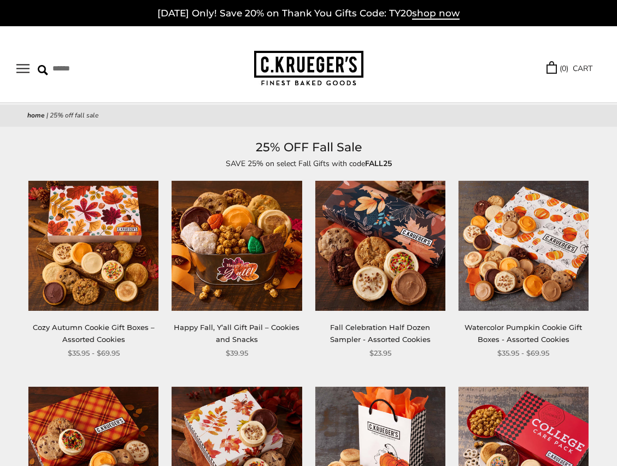 This screenshot has width=617, height=466. Describe the element at coordinates (97, 68) in the screenshot. I see `input: Search` at that location.